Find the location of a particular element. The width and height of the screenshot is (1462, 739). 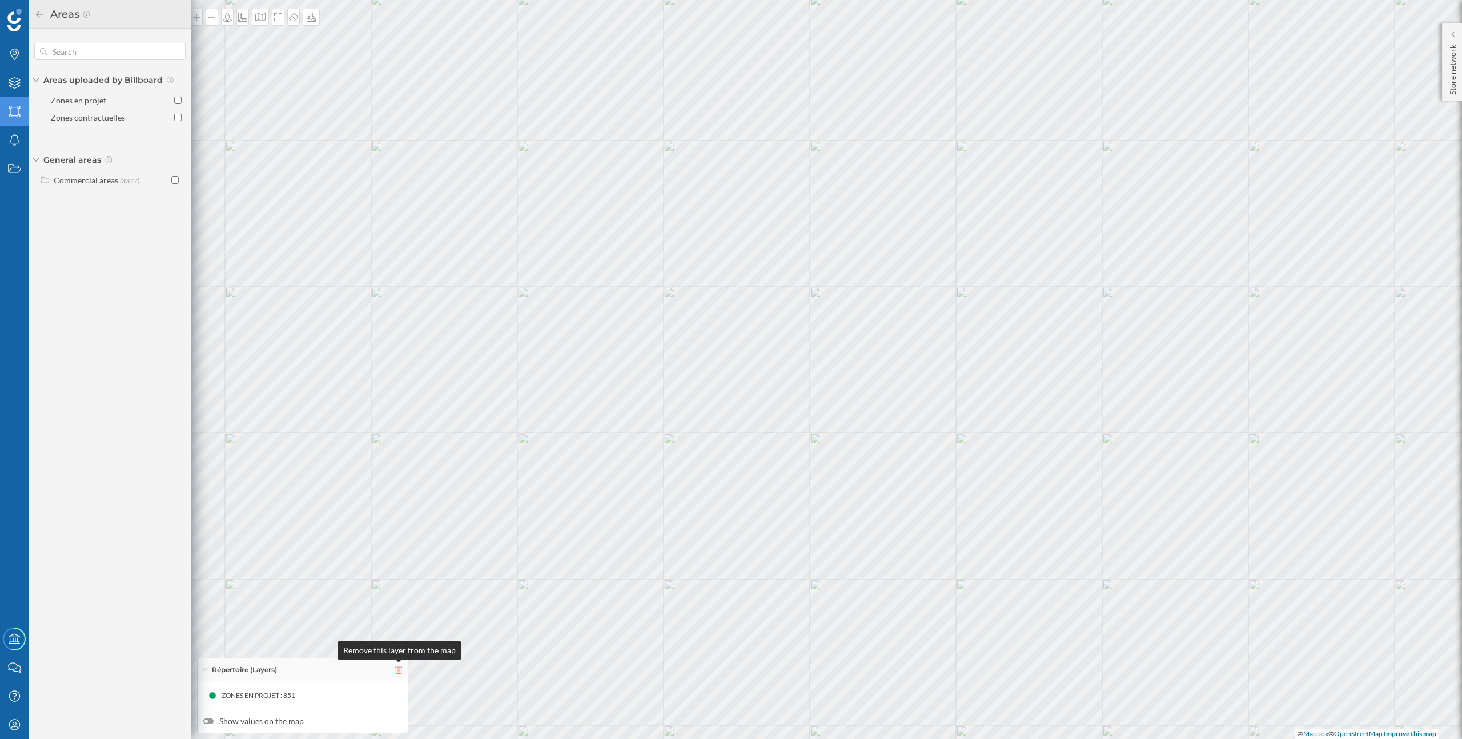

span: Areas uploaded by Billboard is located at coordinates (103, 80).